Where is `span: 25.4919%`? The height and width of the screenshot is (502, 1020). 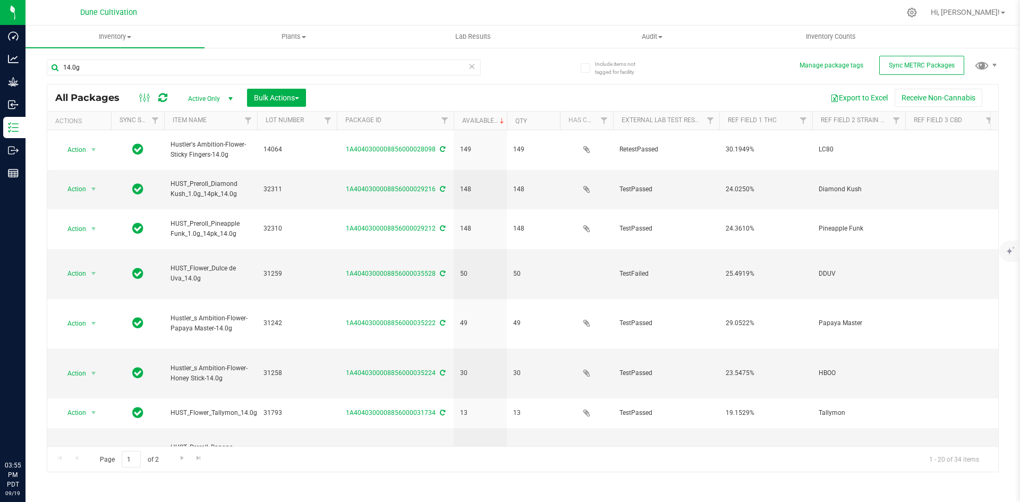
span: 25.4919% is located at coordinates (765, 274).